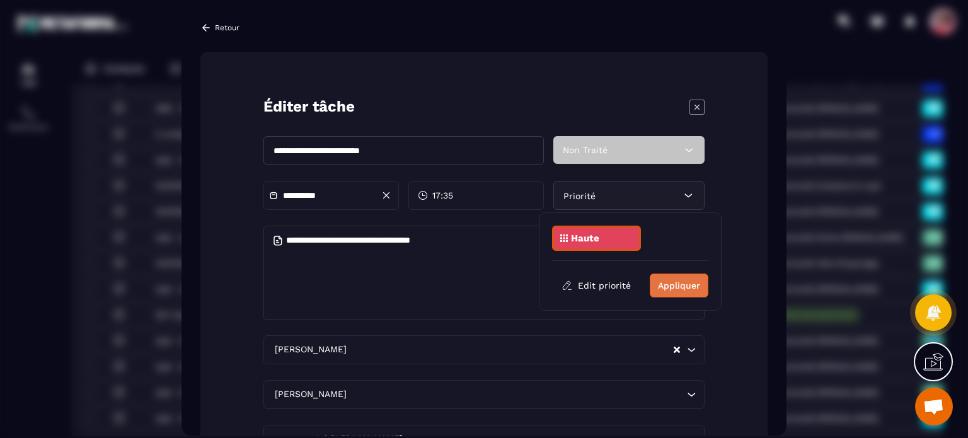  I want to click on p: Haute, so click(585, 238).